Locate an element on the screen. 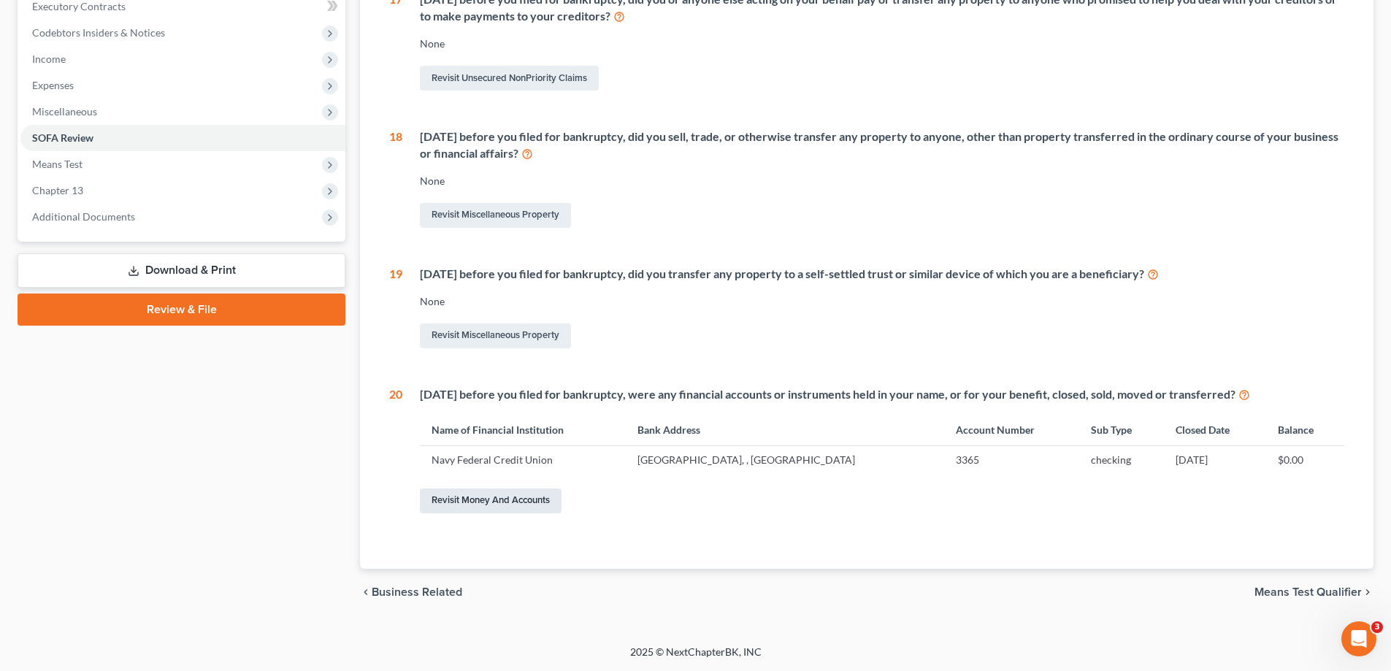  td: 3365 is located at coordinates (1011, 460).